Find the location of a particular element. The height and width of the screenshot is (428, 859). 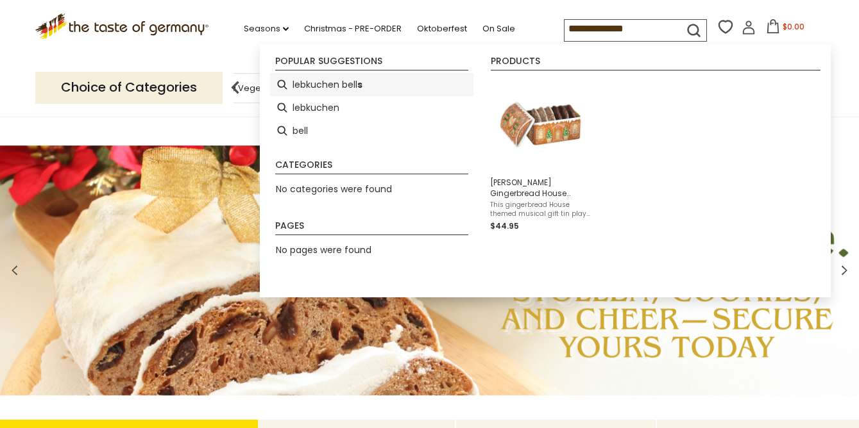

div: Instant Search Results is located at coordinates (545, 171).